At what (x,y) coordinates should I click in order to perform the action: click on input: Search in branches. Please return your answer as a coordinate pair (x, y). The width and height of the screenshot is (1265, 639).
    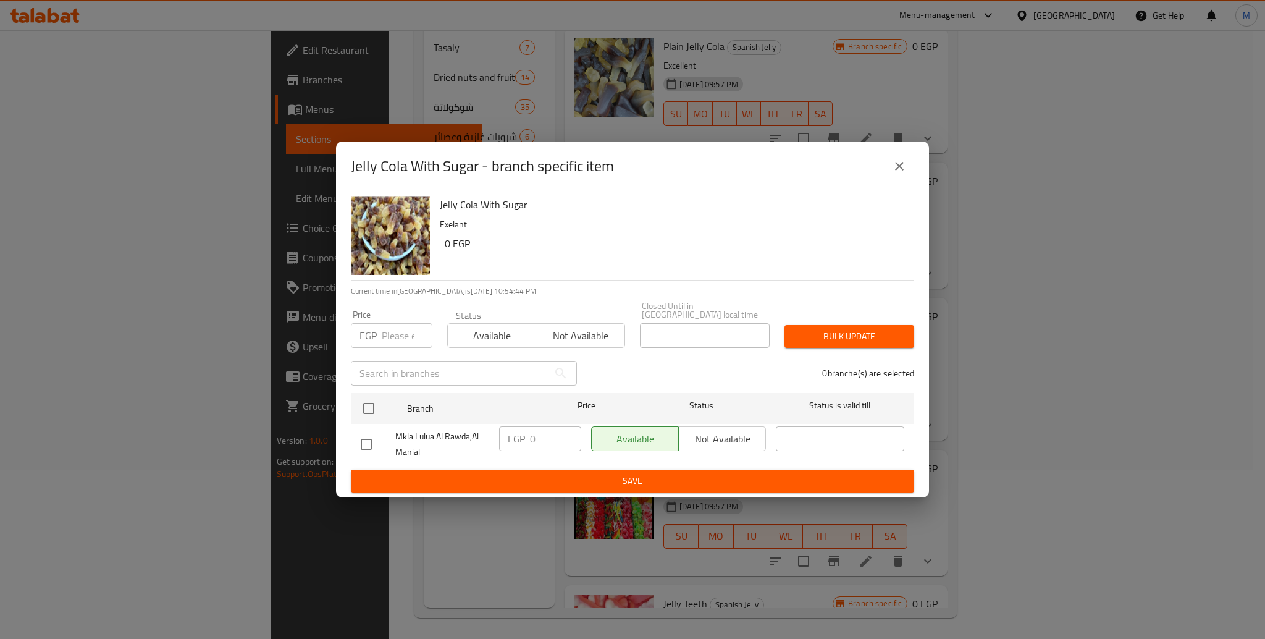
    Looking at the image, I should click on (450, 373).